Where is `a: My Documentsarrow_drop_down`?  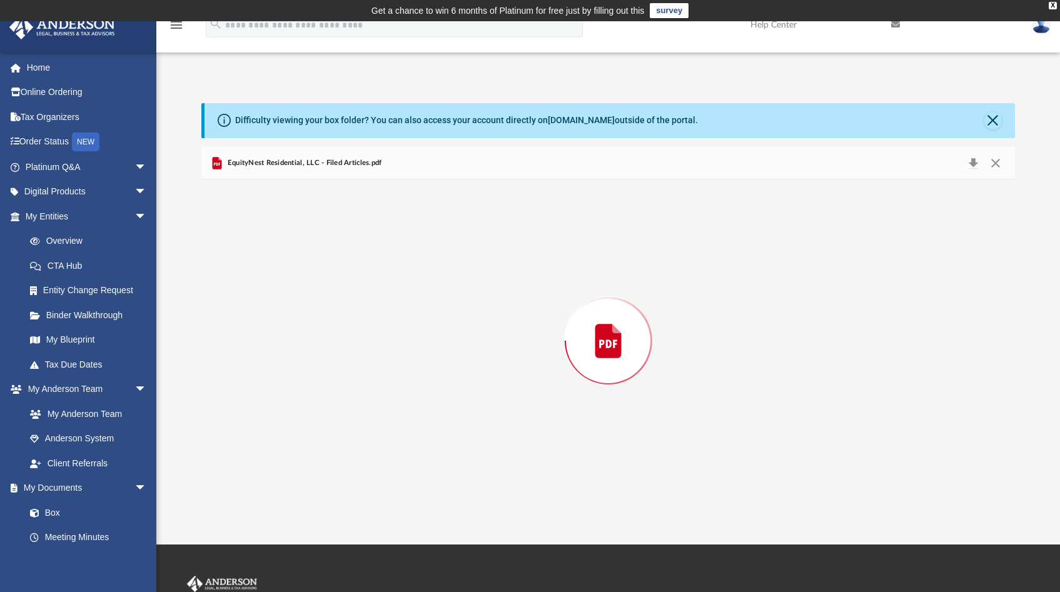 a: My Documentsarrow_drop_down is located at coordinates (84, 489).